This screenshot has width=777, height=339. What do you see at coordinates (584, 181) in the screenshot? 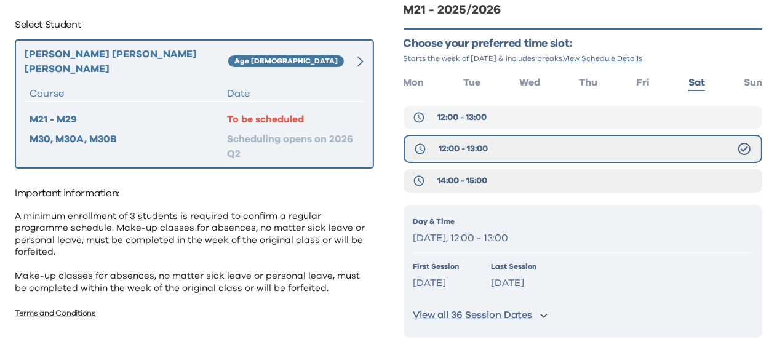
I see `button: 14:00 - 15:00` at bounding box center [584, 181].